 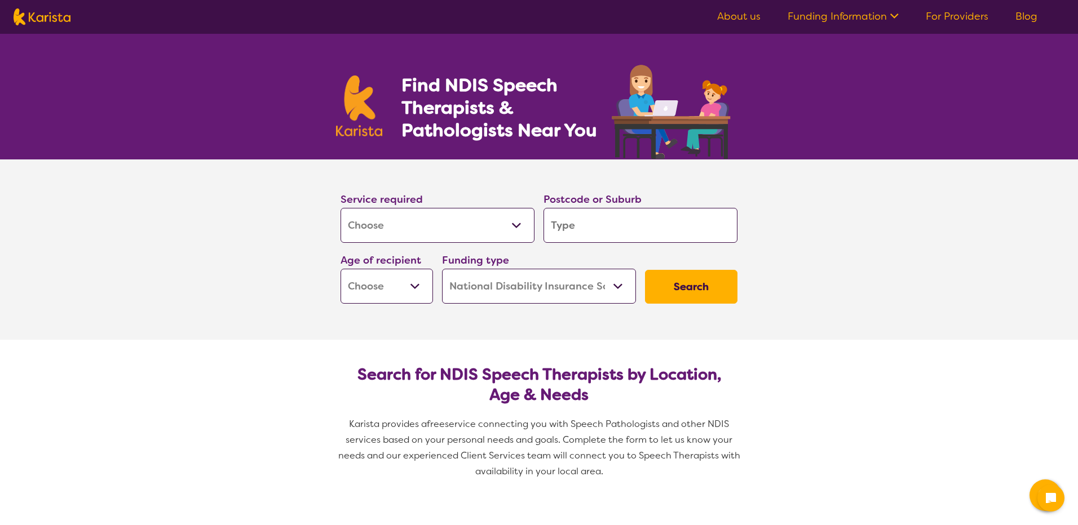 I want to click on a: About us, so click(x=739, y=16).